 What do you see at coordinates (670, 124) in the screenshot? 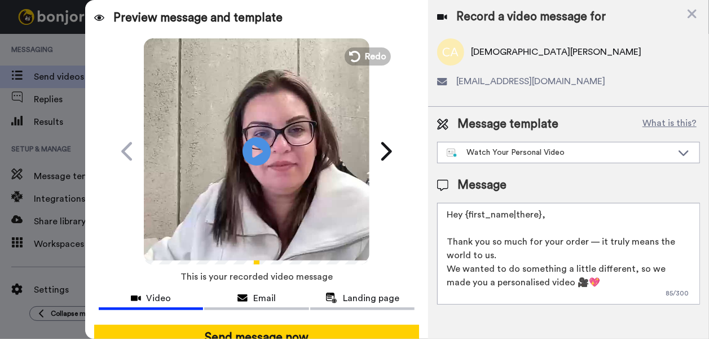
I see `button: What is this?` at bounding box center [670, 124].